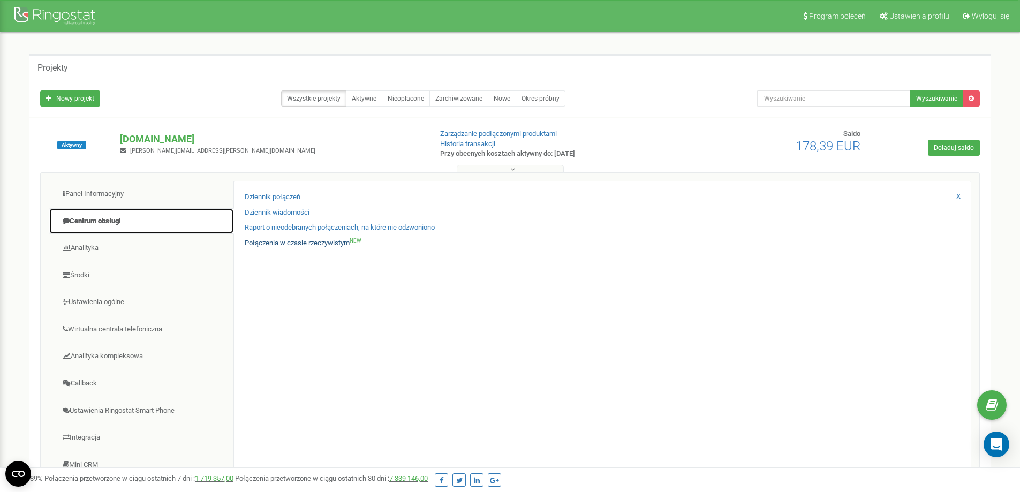  Describe the element at coordinates (459, 99) in the screenshot. I see `a: Zarchiwizowane` at that location.